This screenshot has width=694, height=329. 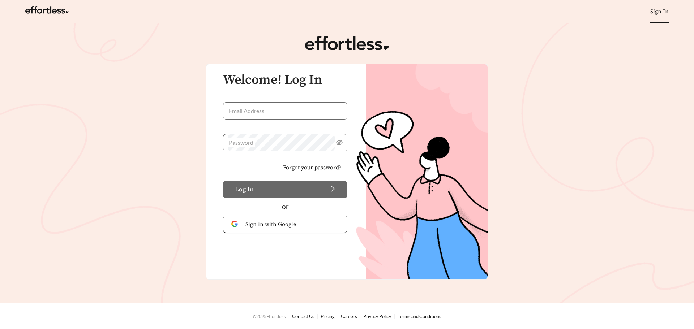 What do you see at coordinates (349, 317) in the screenshot?
I see `a: Careers` at bounding box center [349, 317].